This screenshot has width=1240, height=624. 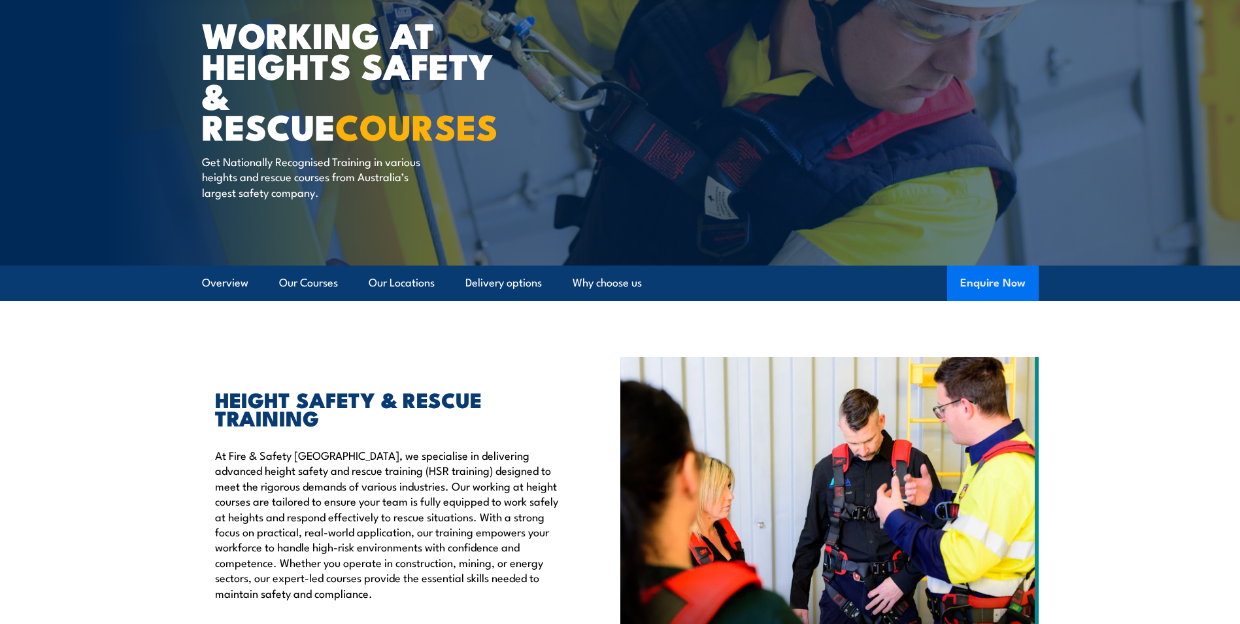 What do you see at coordinates (225, 282) in the screenshot?
I see `a: Overview` at bounding box center [225, 282].